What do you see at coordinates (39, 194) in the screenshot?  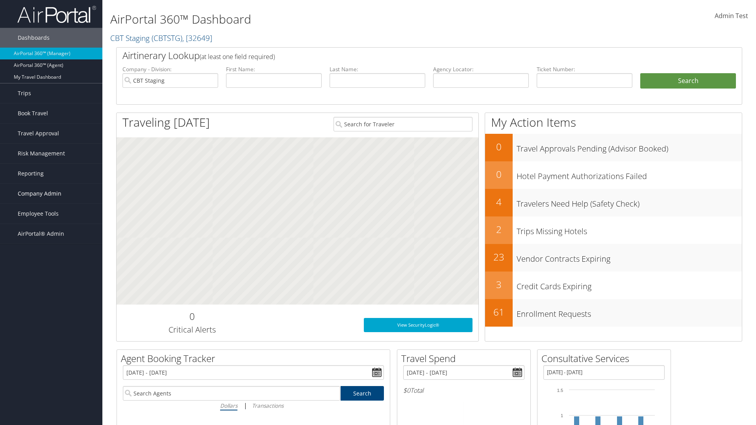 I see `span: Company Admin` at bounding box center [39, 194].